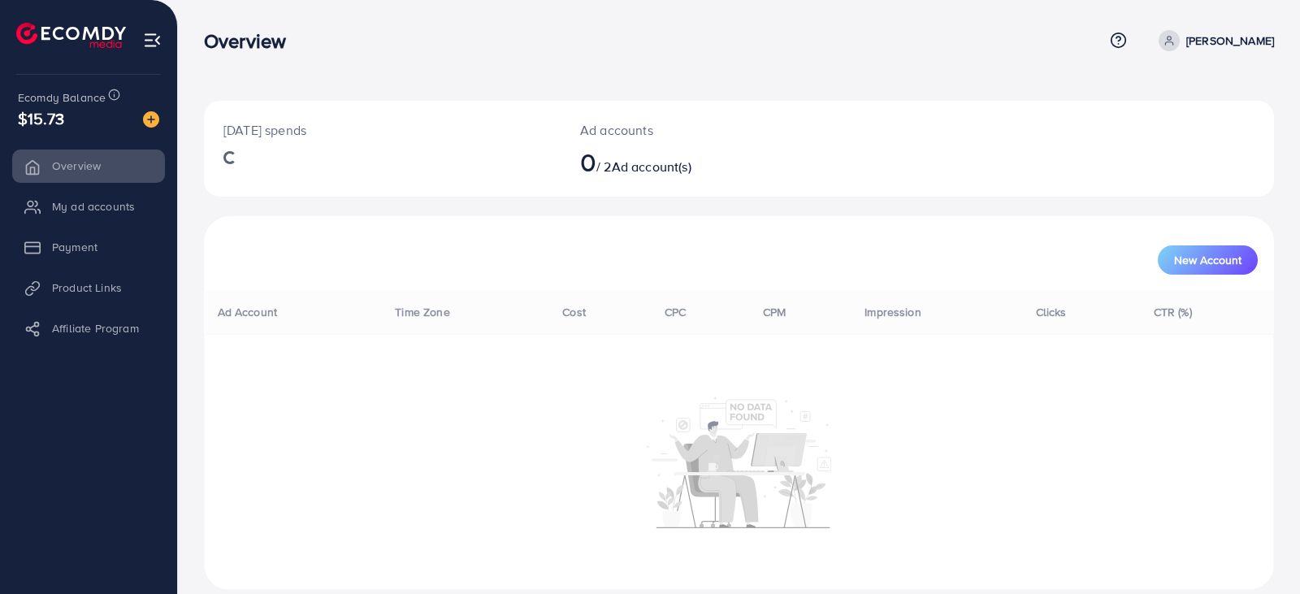 The height and width of the screenshot is (594, 1300). I want to click on p: Ad accounts, so click(694, 130).